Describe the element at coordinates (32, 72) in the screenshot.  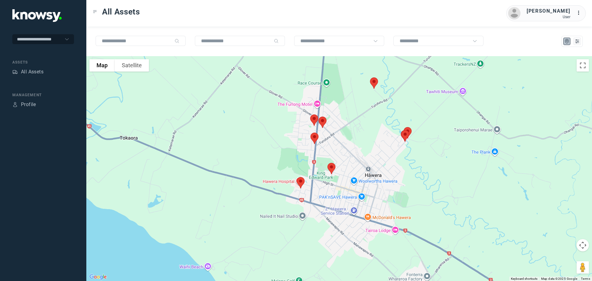
I see `div: All Assets` at that location.